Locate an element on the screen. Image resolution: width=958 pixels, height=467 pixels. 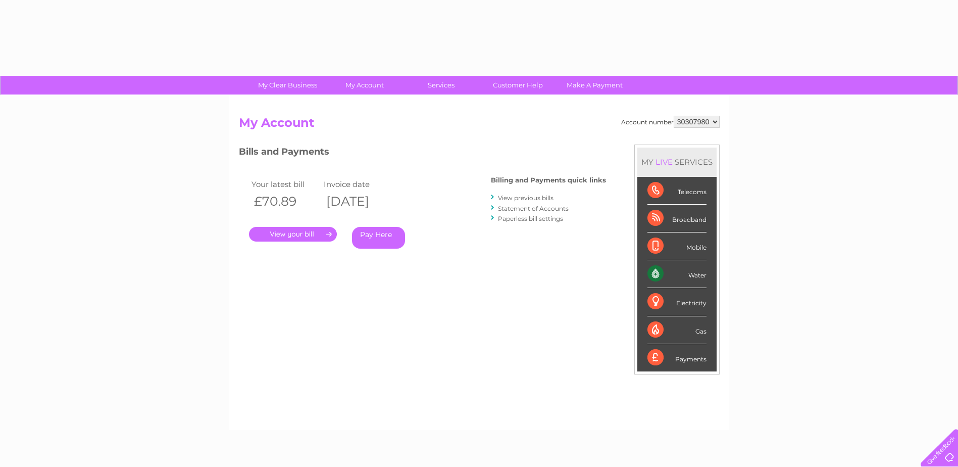
div: Telecoms is located at coordinates (677, 190).